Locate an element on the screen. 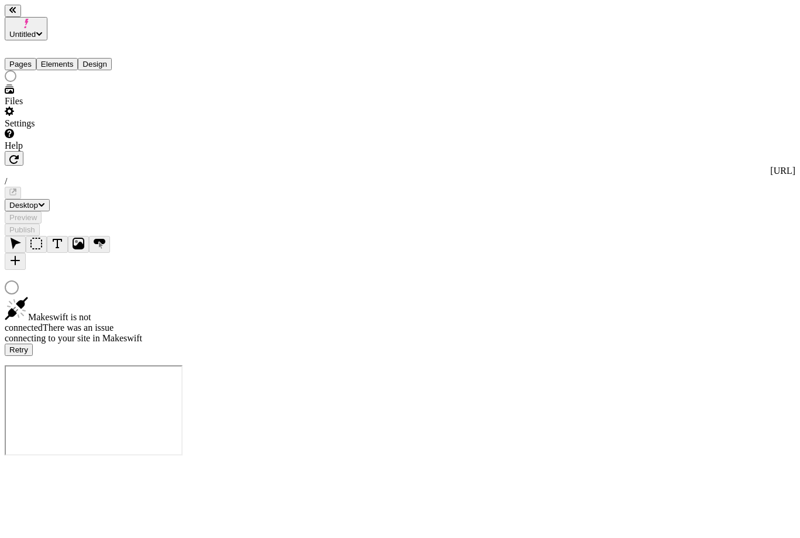 The height and width of the screenshot is (538, 800). button: Publish is located at coordinates (22, 229).